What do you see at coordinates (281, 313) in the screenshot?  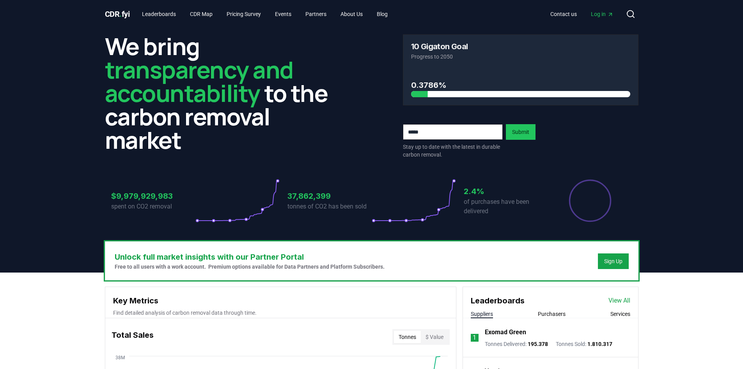 I see `p: Find detailed analysis of carbon removal data through time.` at bounding box center [281, 313].